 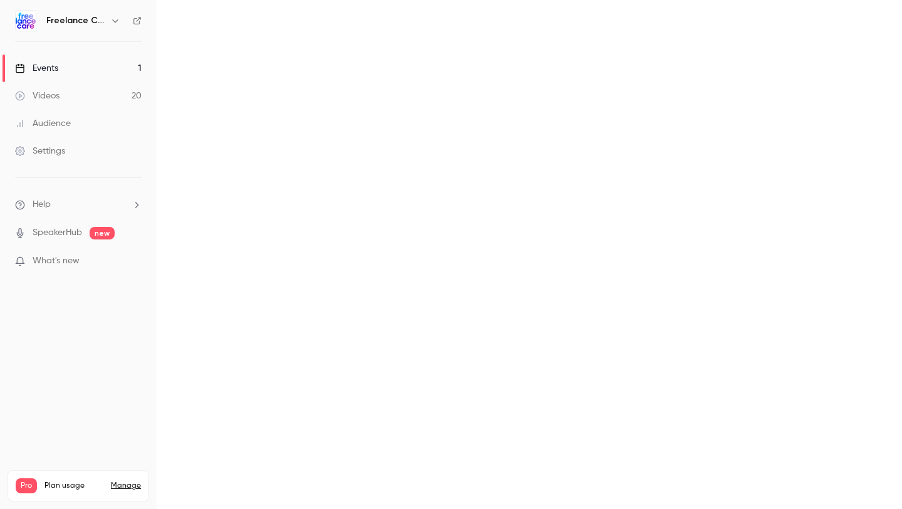 I want to click on h6: Freelance Care, so click(x=76, y=21).